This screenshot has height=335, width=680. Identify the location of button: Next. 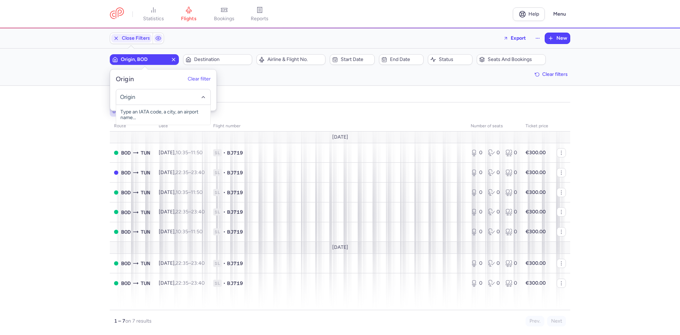
(556, 321).